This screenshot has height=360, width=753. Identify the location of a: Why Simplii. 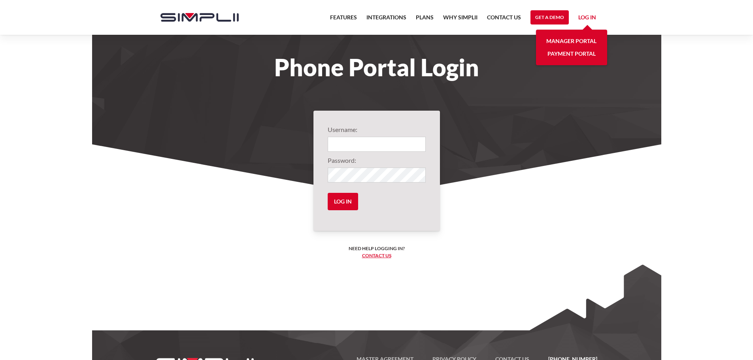
(460, 20).